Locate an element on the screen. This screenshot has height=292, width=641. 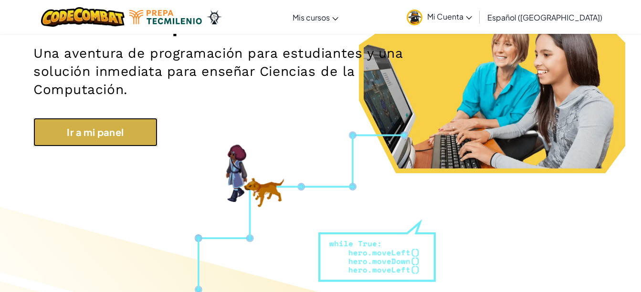
img: Tecmilenio logo is located at coordinates (166, 17).